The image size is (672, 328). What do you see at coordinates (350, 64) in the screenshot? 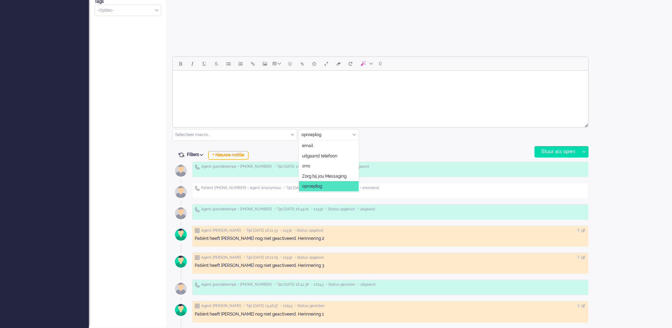
I see `button: Reset content` at bounding box center [350, 64].